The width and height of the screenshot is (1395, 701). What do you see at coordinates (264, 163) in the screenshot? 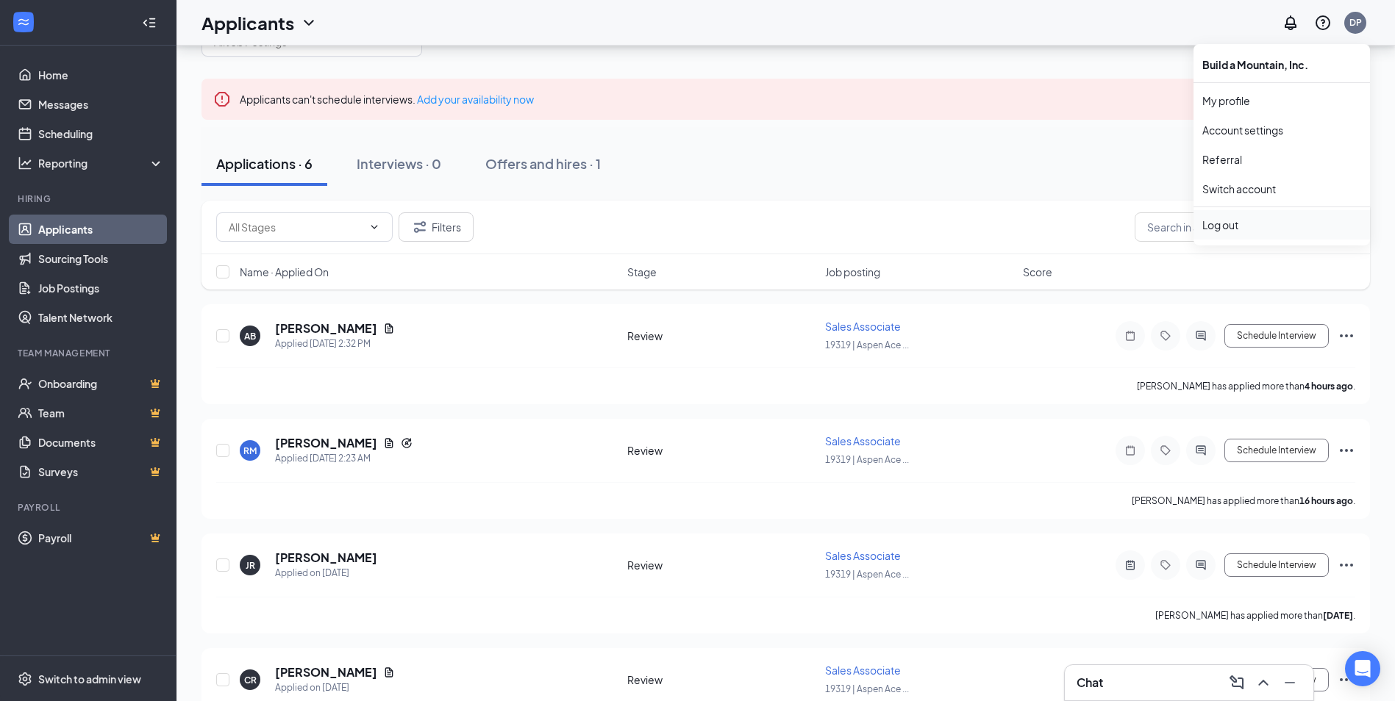
I see `div: Applications · 6` at bounding box center [264, 163].